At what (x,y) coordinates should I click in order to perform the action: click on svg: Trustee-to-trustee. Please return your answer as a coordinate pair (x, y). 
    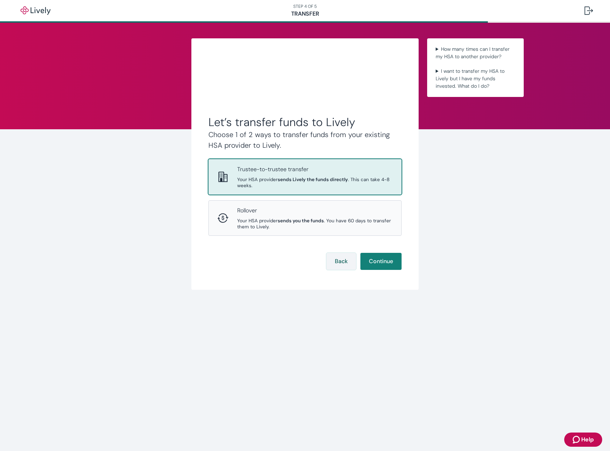
    Looking at the image, I should click on (223, 177).